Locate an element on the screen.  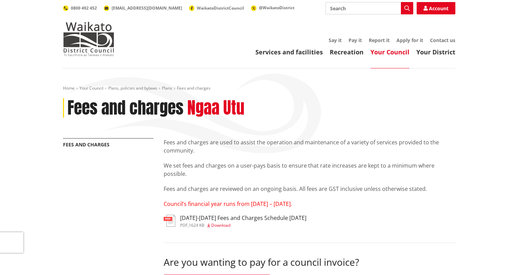
span: 0800 492 452 is located at coordinates (84, 8).